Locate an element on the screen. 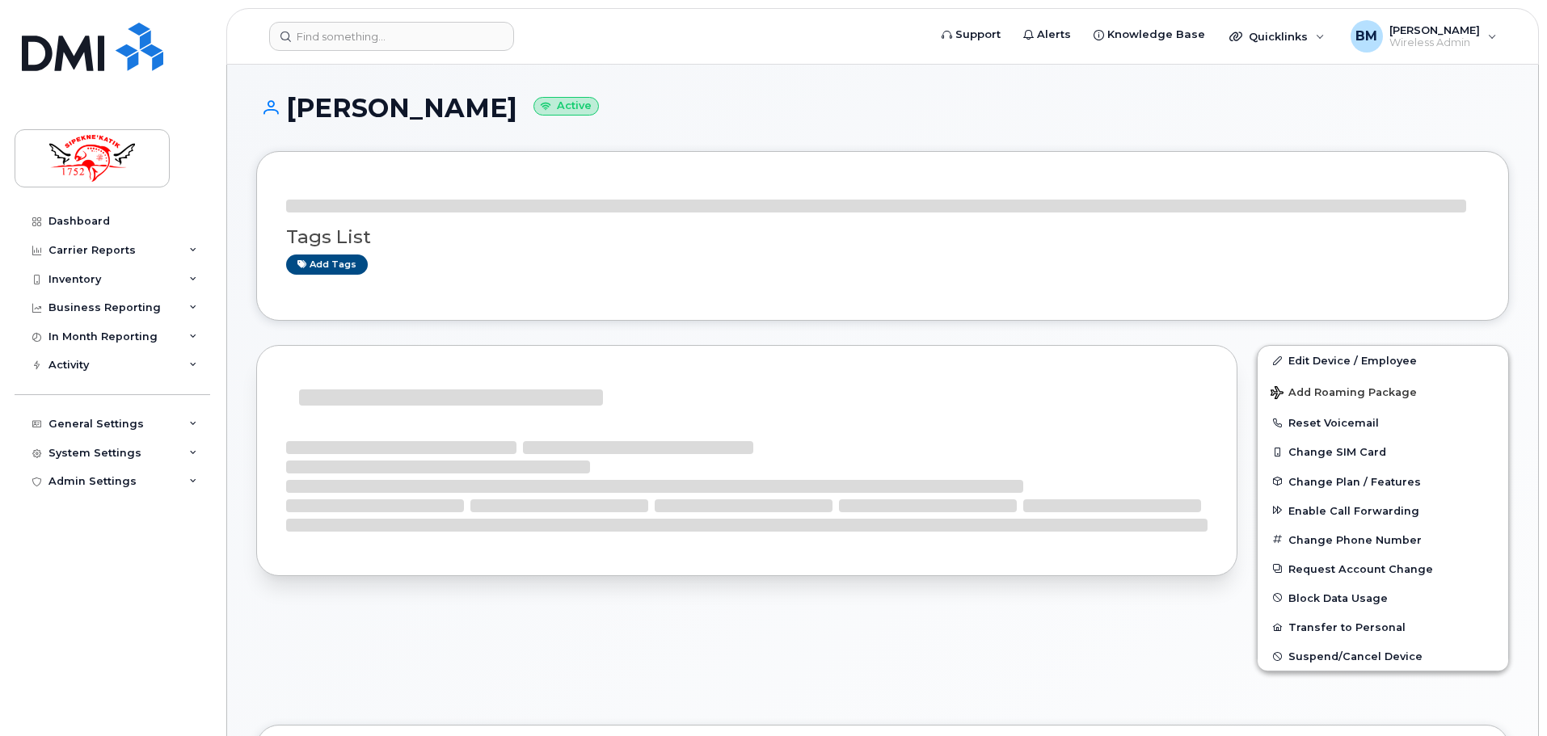  button: Request Account Change is located at coordinates (1382, 569).